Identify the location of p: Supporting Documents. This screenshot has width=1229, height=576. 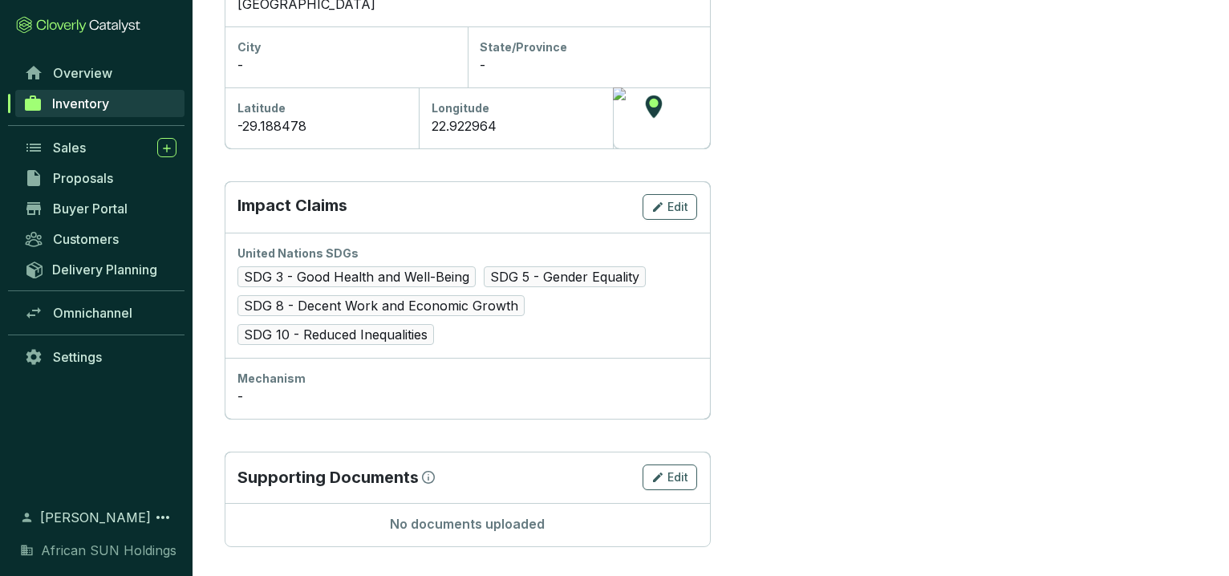
(328, 477).